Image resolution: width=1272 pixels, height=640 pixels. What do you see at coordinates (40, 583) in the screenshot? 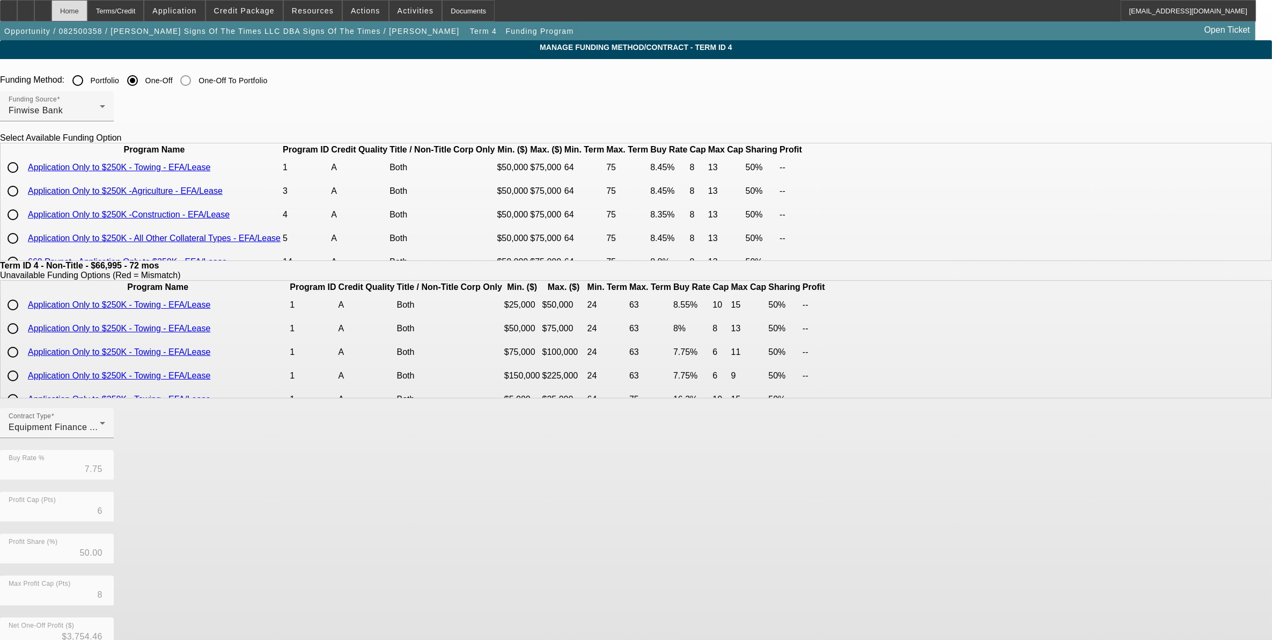
I see `mat-label: Max Profit Cap (Pts)` at bounding box center [40, 583].